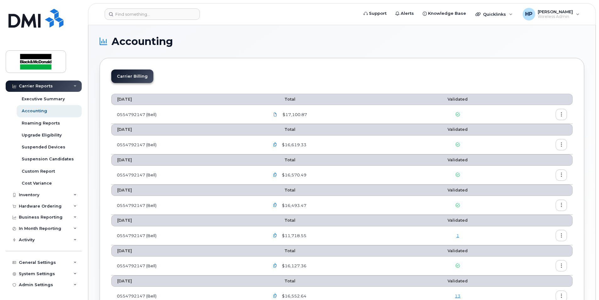 Image resolution: width=599 pixels, height=300 pixels. What do you see at coordinates (458, 296) in the screenshot?
I see `a: 13` at bounding box center [458, 296].